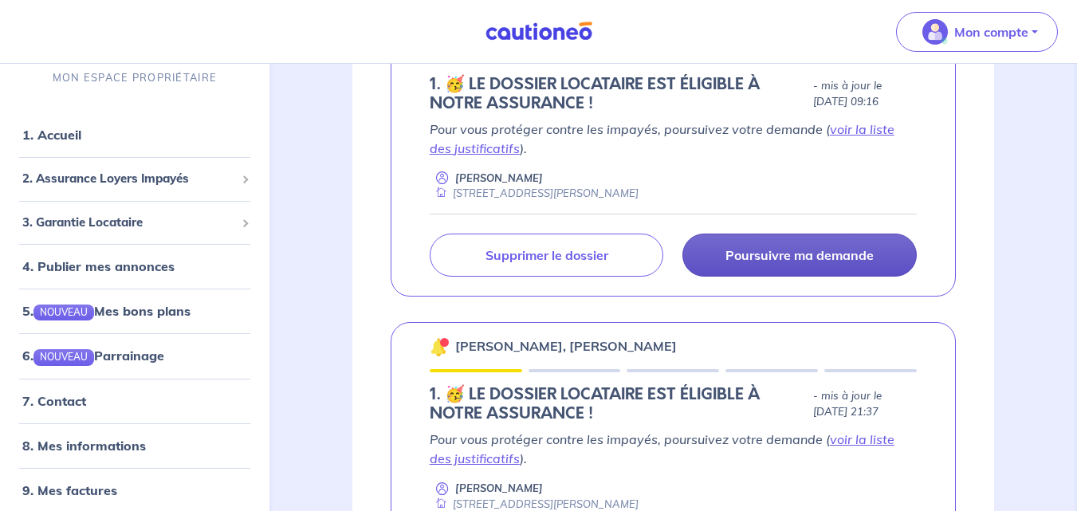 The height and width of the screenshot is (511, 1077). Describe the element at coordinates (128, 179) in the screenshot. I see `span: 2. Assurance Loyers Impayés` at that location.